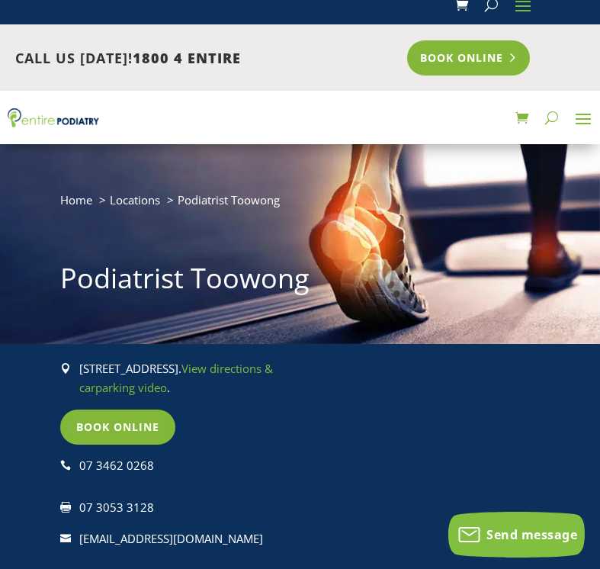 This screenshot has width=600, height=569. What do you see at coordinates (187, 58) in the screenshot?
I see `span: 1800 4 ENTIRE` at bounding box center [187, 58].